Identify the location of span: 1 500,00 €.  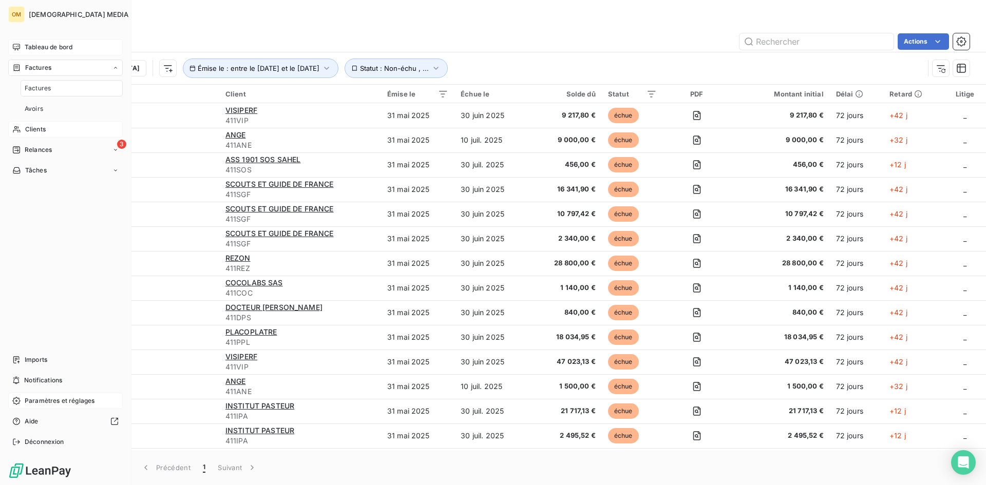
(566, 387).